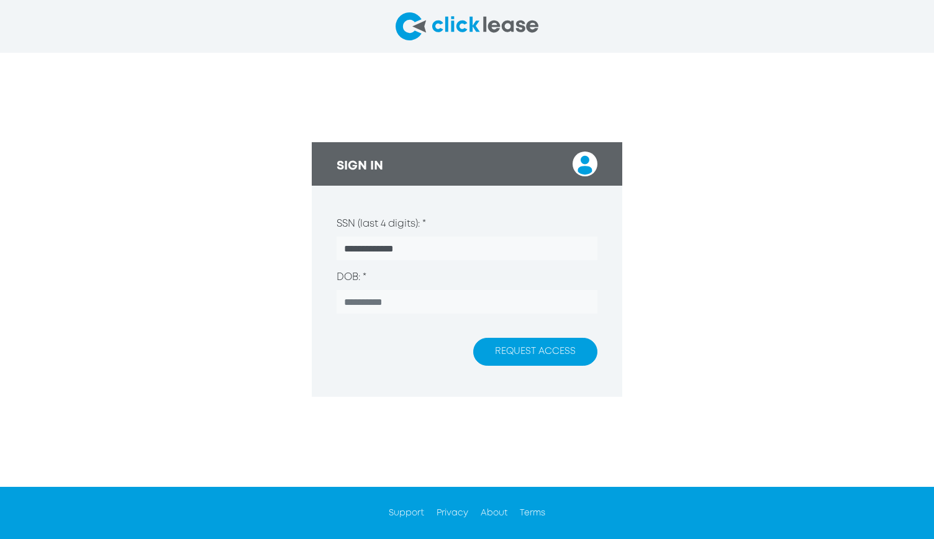 This screenshot has width=934, height=539. What do you see at coordinates (536, 352) in the screenshot?
I see `button: REQUEST ACCESS` at bounding box center [536, 352].